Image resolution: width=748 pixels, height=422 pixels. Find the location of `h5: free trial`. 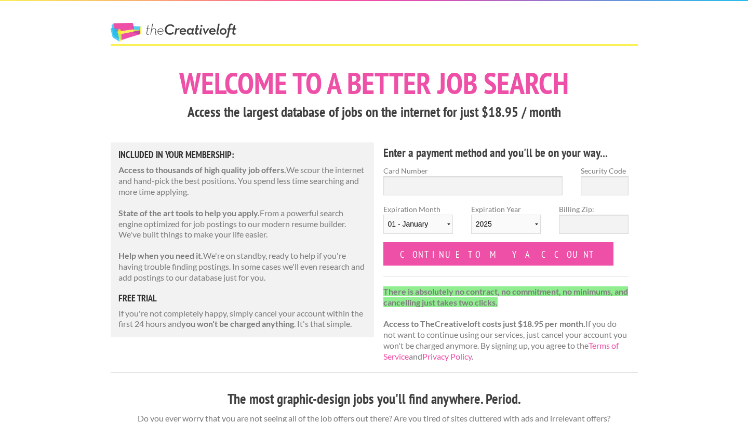

h5: free trial is located at coordinates (243, 298).